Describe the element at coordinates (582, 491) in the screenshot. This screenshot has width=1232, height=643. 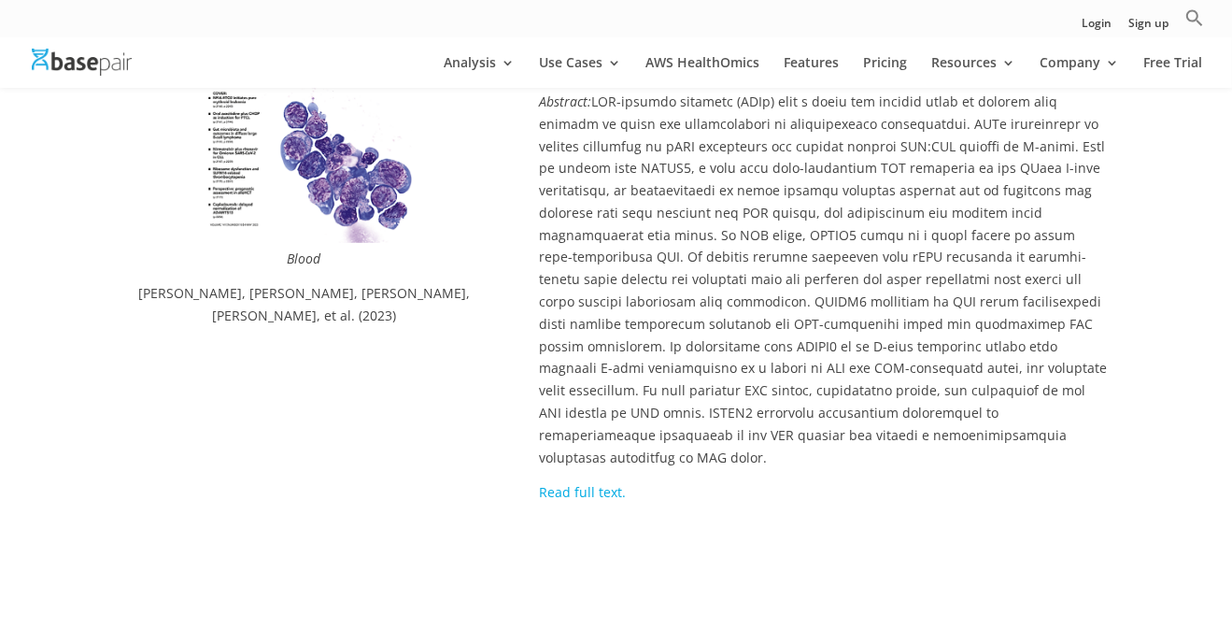
I see `a: Read full text.` at that location.